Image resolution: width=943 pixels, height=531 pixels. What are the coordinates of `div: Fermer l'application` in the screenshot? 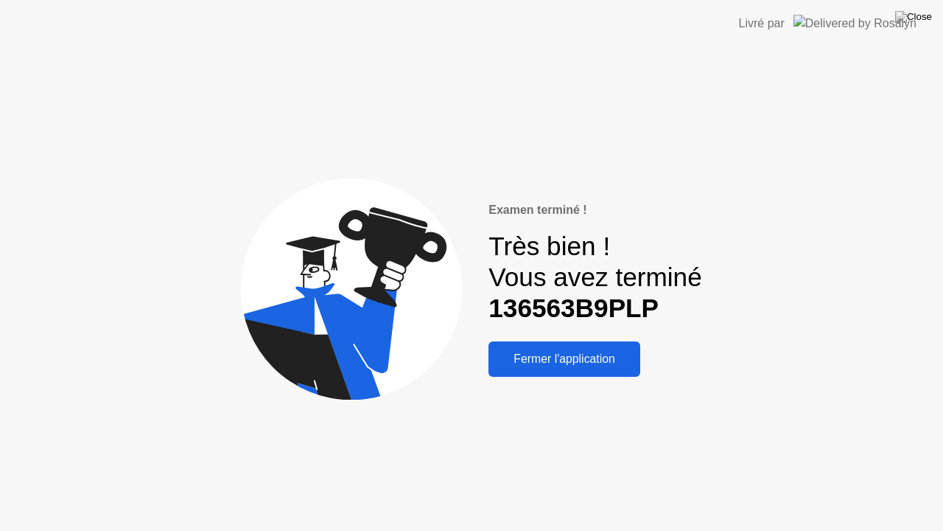 It's located at (564, 359).